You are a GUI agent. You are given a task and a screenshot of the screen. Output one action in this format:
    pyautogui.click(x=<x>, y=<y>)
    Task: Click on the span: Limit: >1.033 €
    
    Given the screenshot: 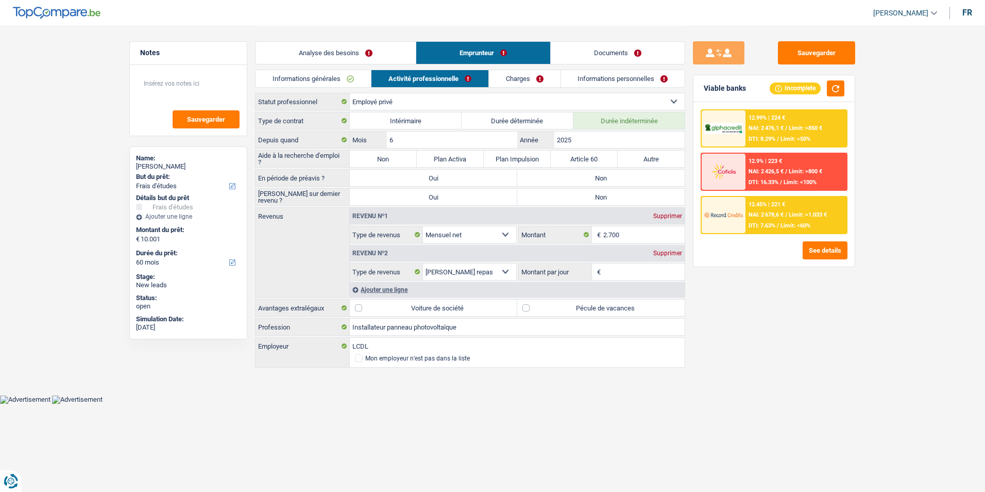 What is the action you would take?
    pyautogui.click(x=808, y=214)
    